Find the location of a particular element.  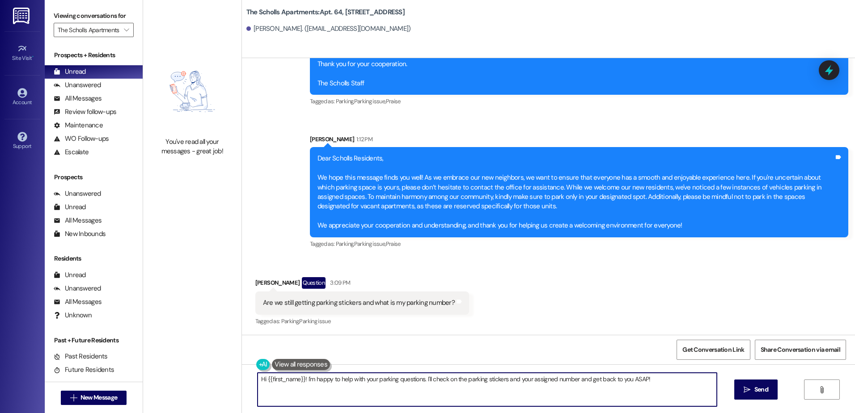

button: Get Conversation Link is located at coordinates (713, 350).